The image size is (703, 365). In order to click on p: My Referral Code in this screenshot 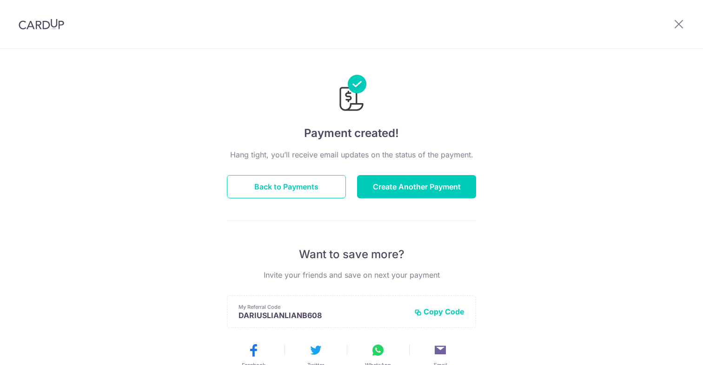, I will do `click(323, 307)`.